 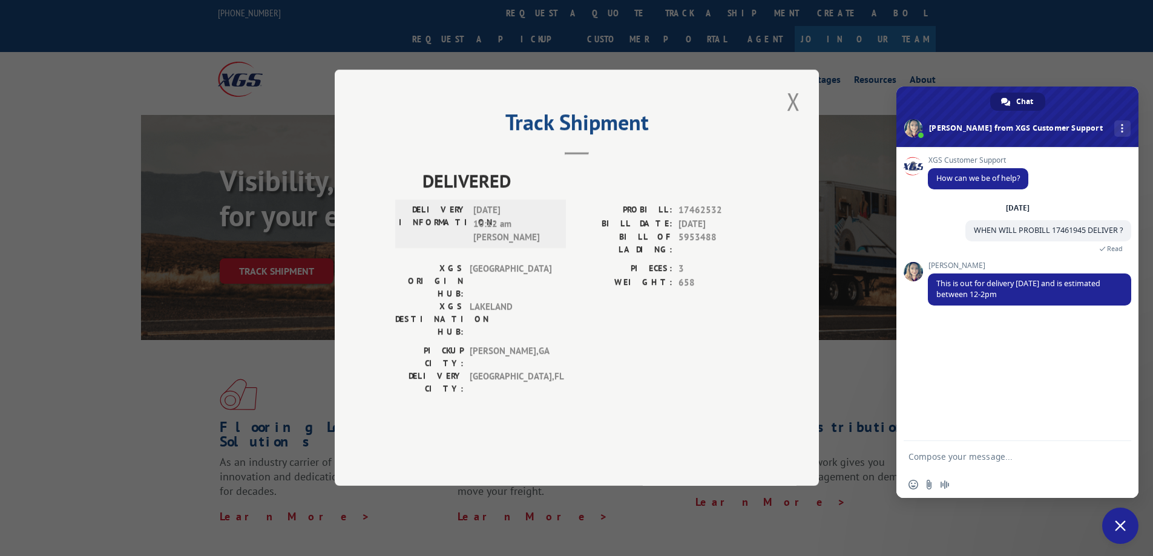 What do you see at coordinates (625, 211) in the screenshot?
I see `label: PROBILL:` at bounding box center [625, 211].